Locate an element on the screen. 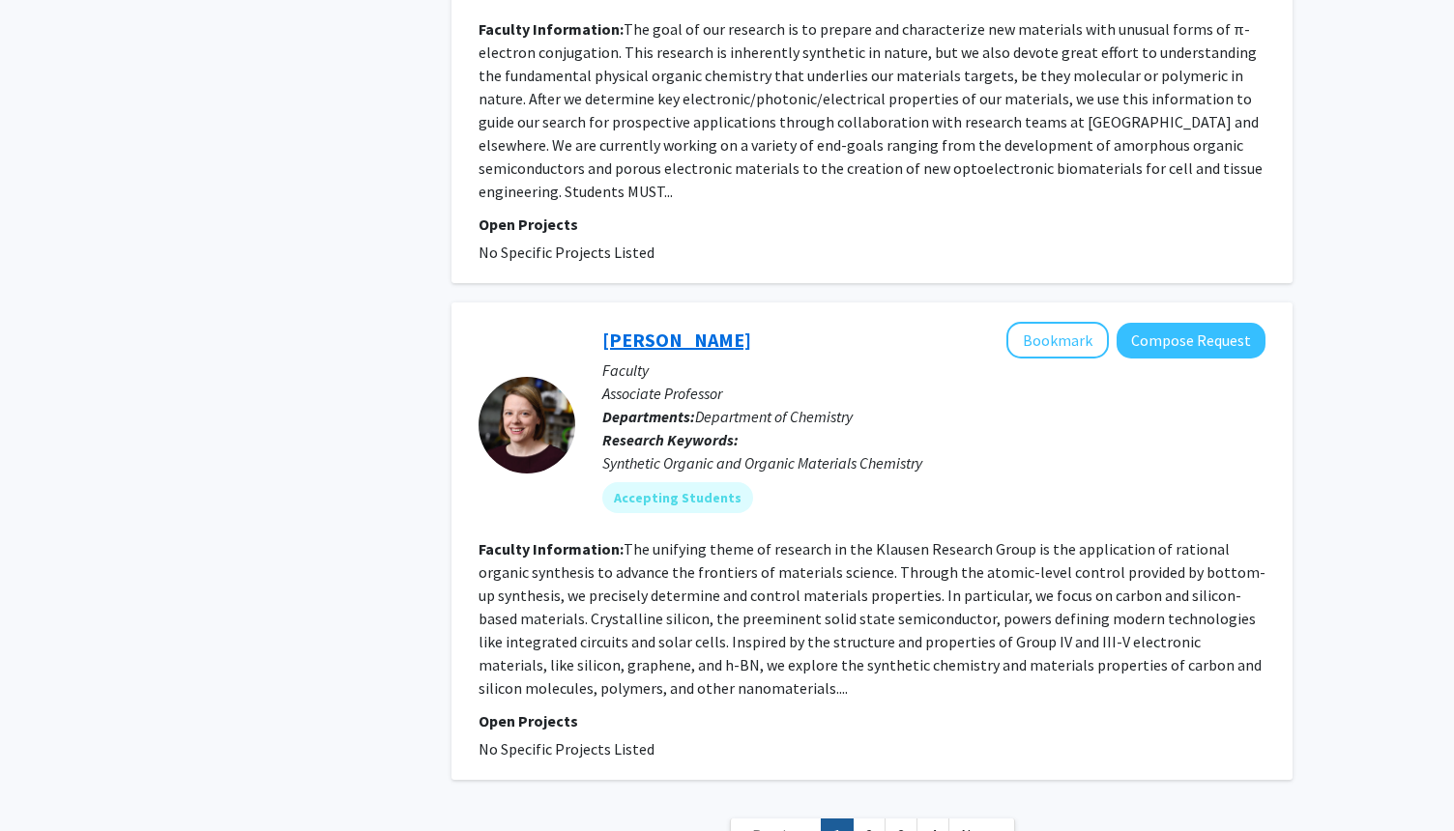 This screenshot has width=1454, height=831. p: Associate Professor is located at coordinates (934, 393).